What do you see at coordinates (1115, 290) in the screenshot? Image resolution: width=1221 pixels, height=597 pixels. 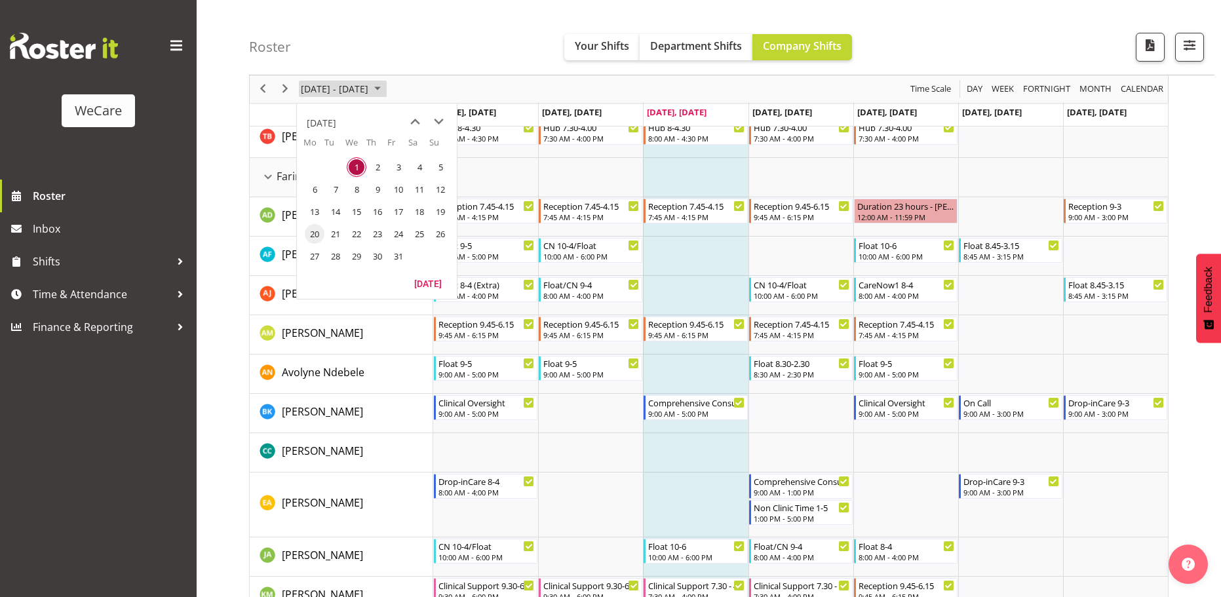 I see `div: Amy Johannsen"s event - Float 8.45-3.15 Begin From Sunday, October 5, 2025 at 8:45:00 AM GMT+13:0...` at bounding box center [1115, 290].